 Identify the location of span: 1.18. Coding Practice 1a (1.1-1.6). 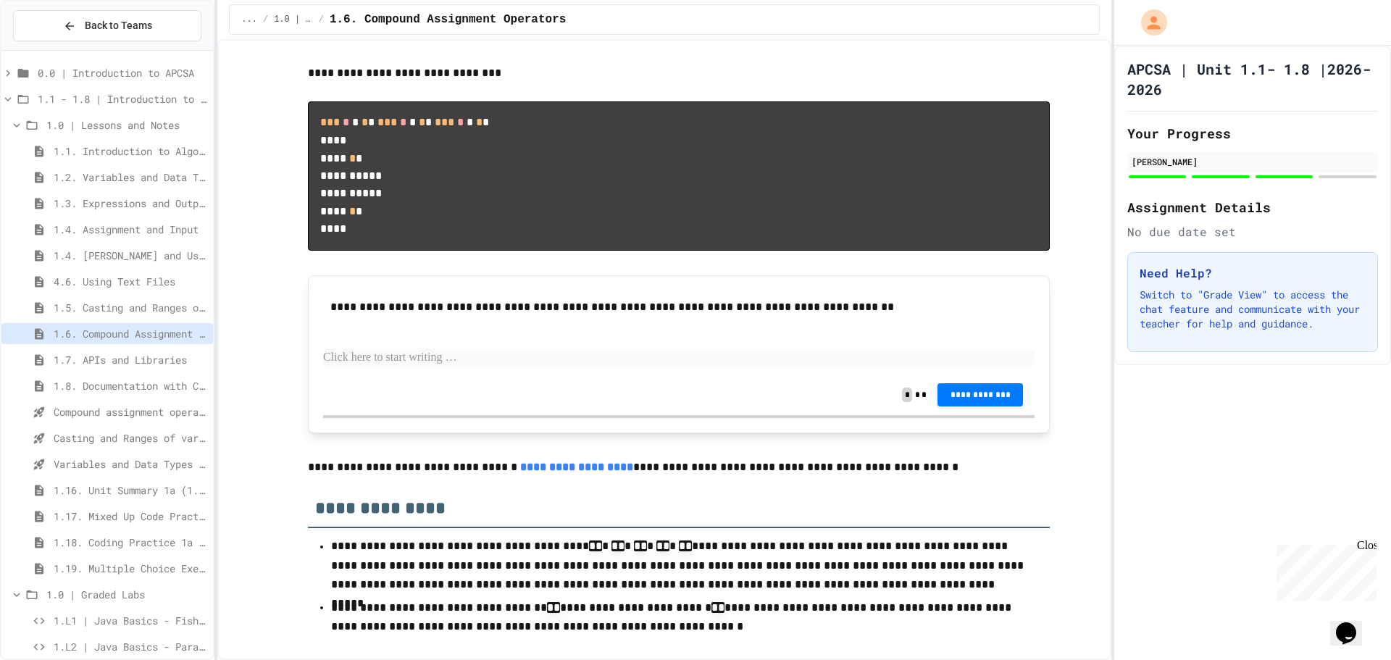
(130, 542).